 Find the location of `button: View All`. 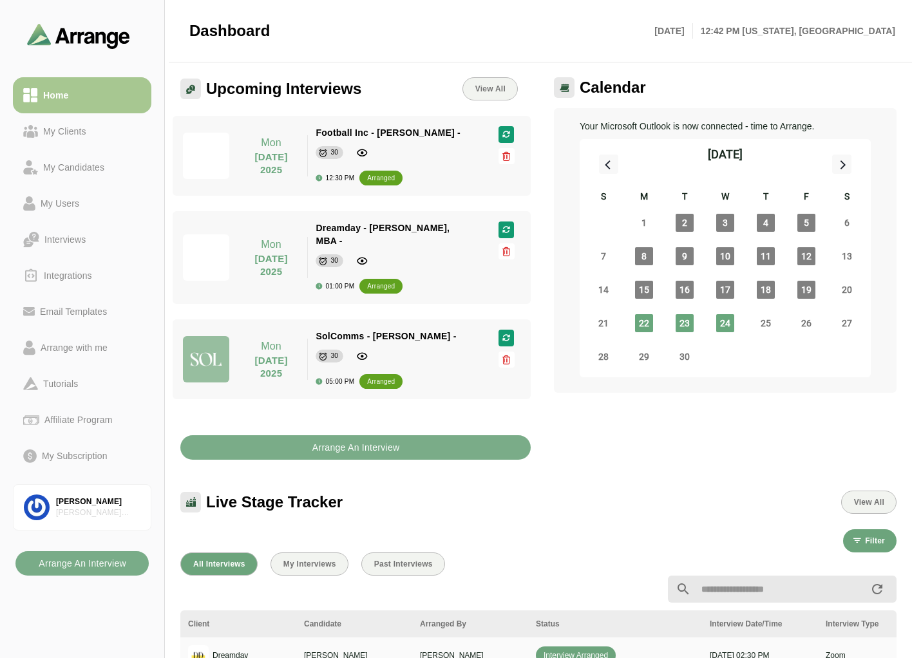

button: View All is located at coordinates (868, 502).